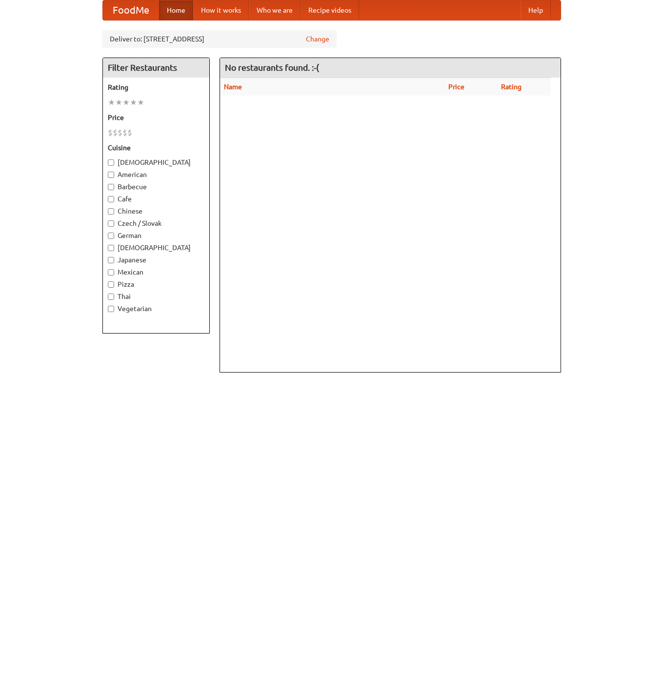 This screenshot has width=663, height=690. I want to click on a: How it works, so click(221, 10).